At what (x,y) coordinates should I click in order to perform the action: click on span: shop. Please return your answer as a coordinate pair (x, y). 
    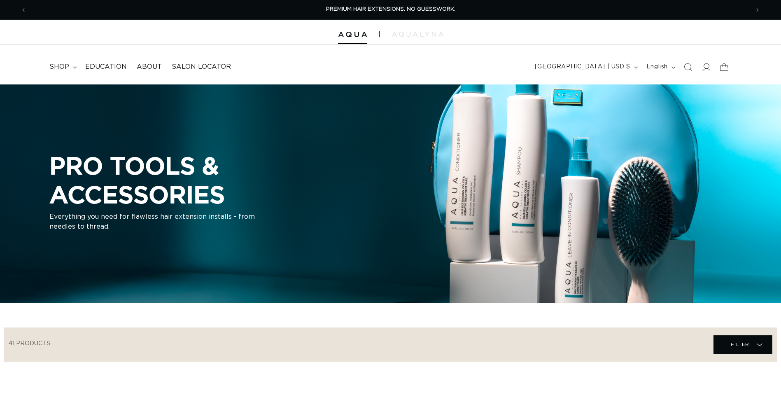
    Looking at the image, I should click on (59, 67).